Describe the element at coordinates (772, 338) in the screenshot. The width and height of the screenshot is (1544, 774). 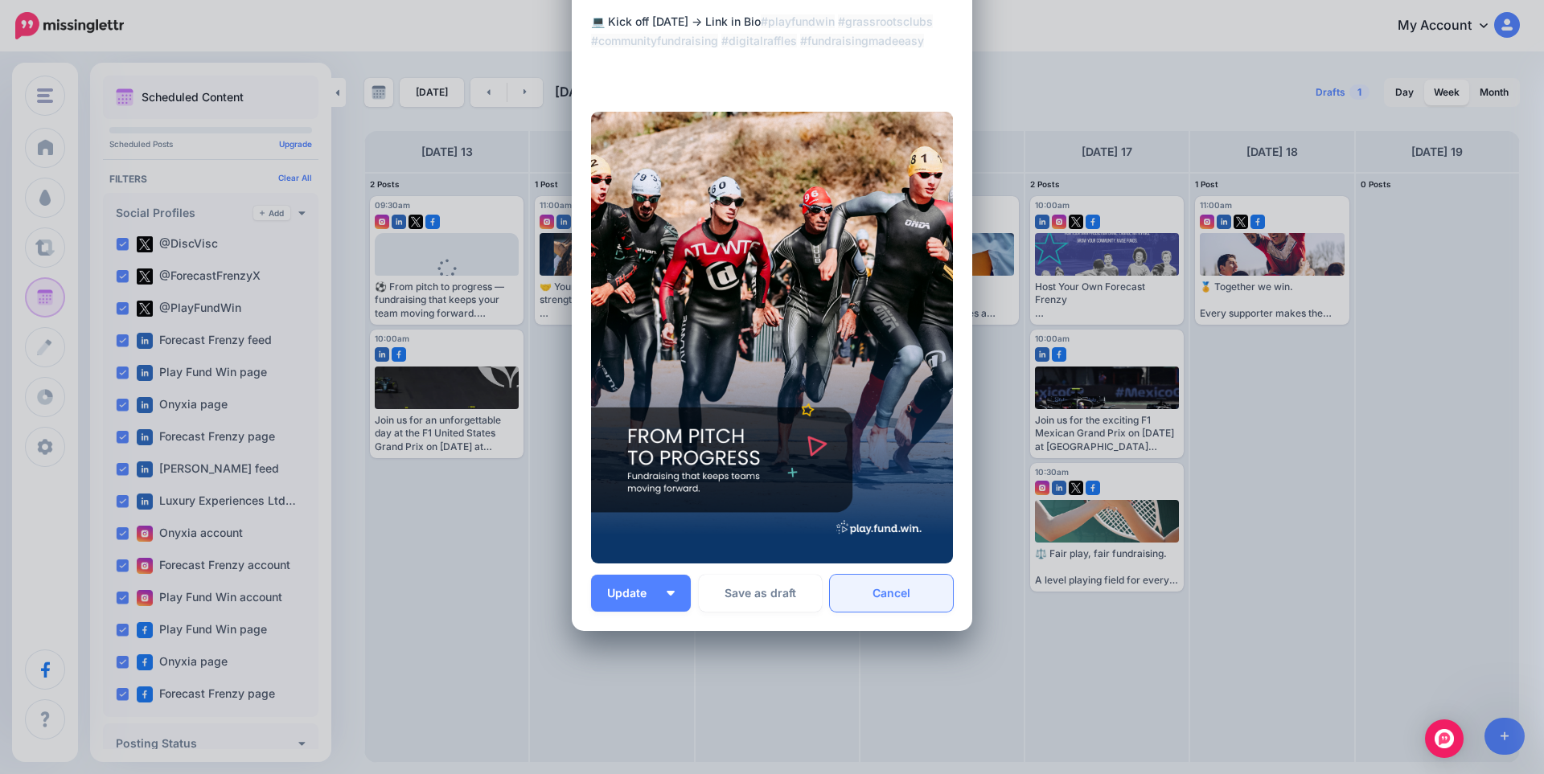
I see `img: W868GVBKIOK1M2PFV76LJ99QKQGIQJ7U.png` at that location.